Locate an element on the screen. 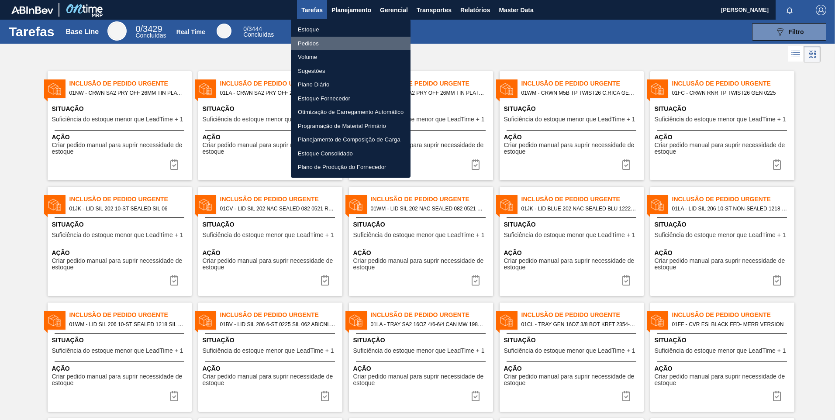 The height and width of the screenshot is (420, 835). a: Sugestões is located at coordinates (350, 71).